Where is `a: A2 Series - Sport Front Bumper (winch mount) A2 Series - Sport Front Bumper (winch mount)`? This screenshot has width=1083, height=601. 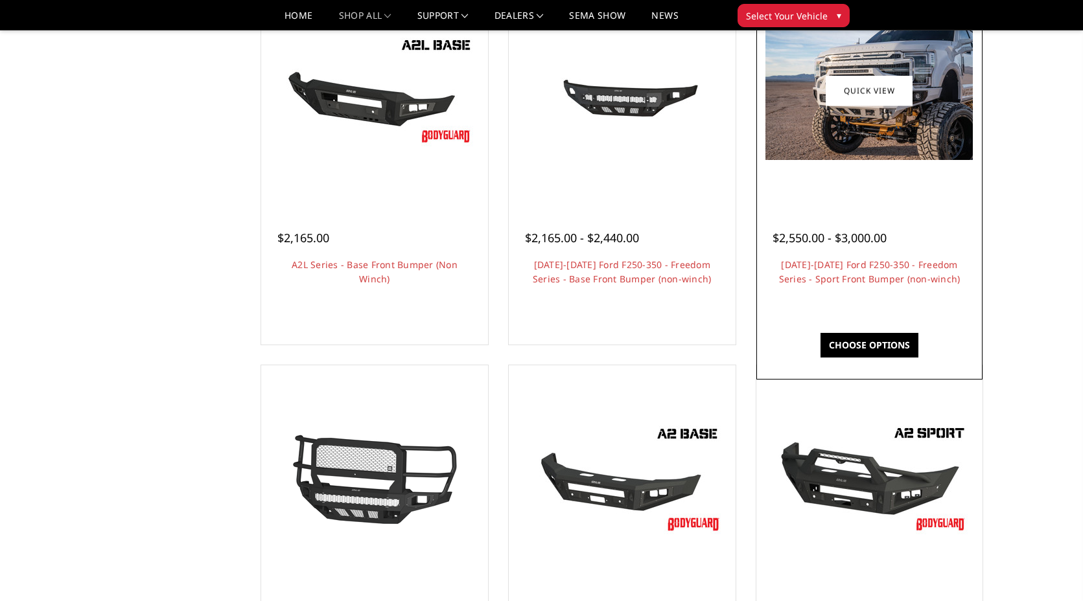 a: A2 Series - Sport Front Bumper (winch mount) A2 Series - Sport Front Bumper (winch mount) is located at coordinates (870, 479).